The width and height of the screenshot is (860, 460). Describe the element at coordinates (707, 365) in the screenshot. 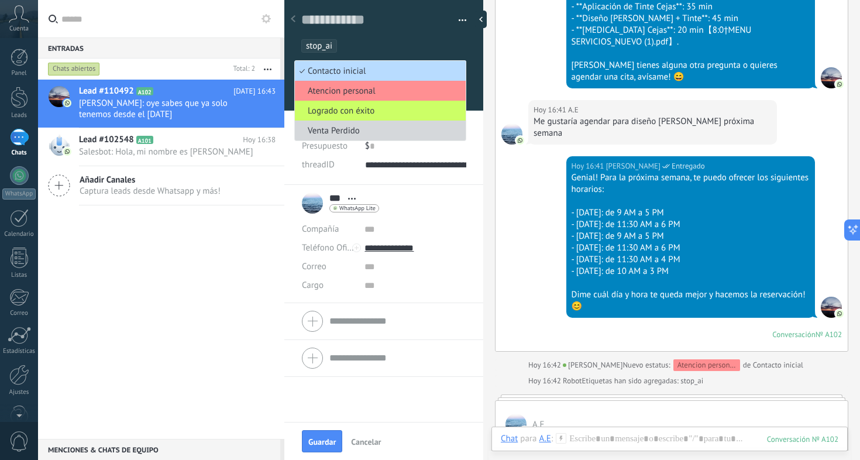

I see `div: Atencion personal` at that location.